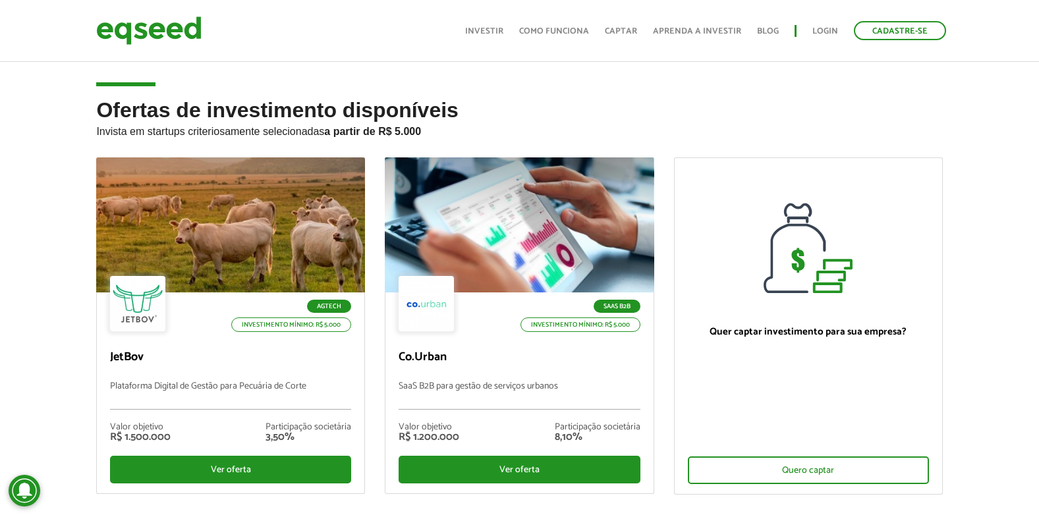 Image resolution: width=1039 pixels, height=515 pixels. What do you see at coordinates (900, 30) in the screenshot?
I see `a: Cadastre-se` at bounding box center [900, 30].